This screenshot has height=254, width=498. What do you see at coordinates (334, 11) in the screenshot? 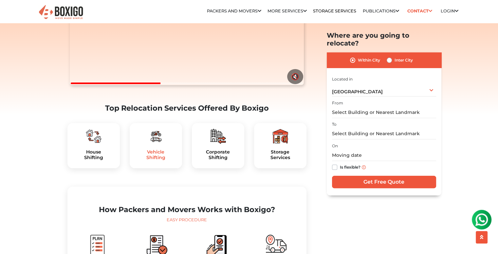
I see `a: Storage Services` at bounding box center [334, 11].